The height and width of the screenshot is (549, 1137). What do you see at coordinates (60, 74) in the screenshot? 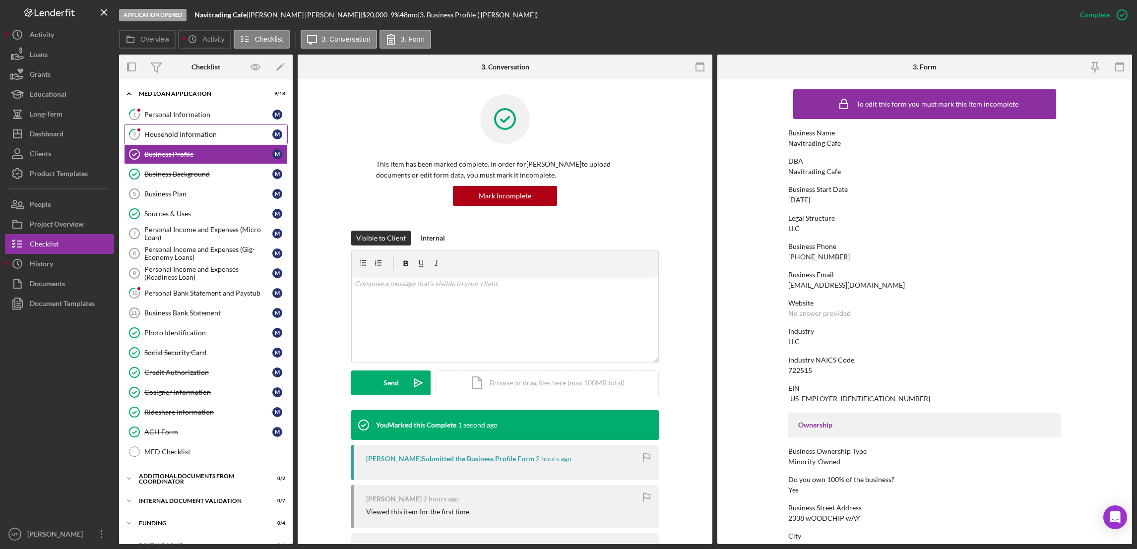
I see `a: Grants` at bounding box center [60, 74].